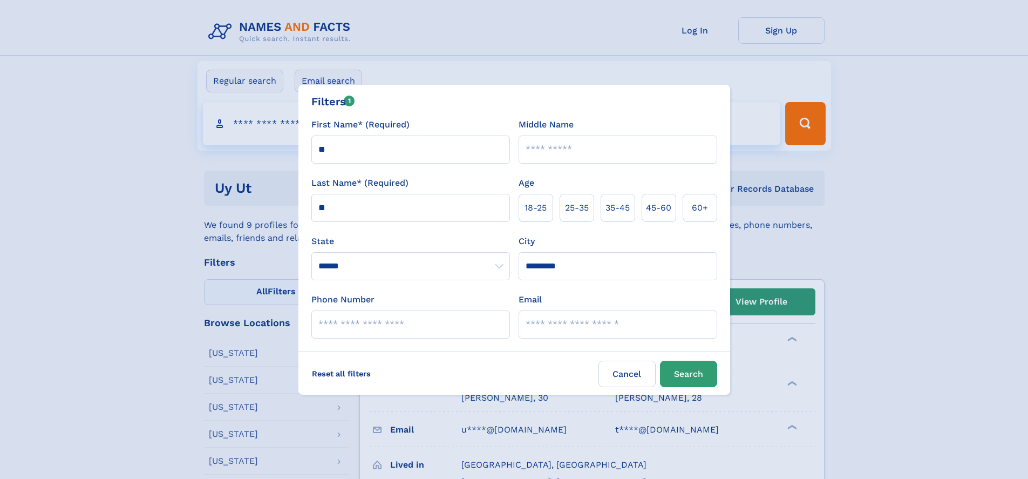 This screenshot has width=1028, height=479. Describe the element at coordinates (530, 299) in the screenshot. I see `label: Email` at that location.